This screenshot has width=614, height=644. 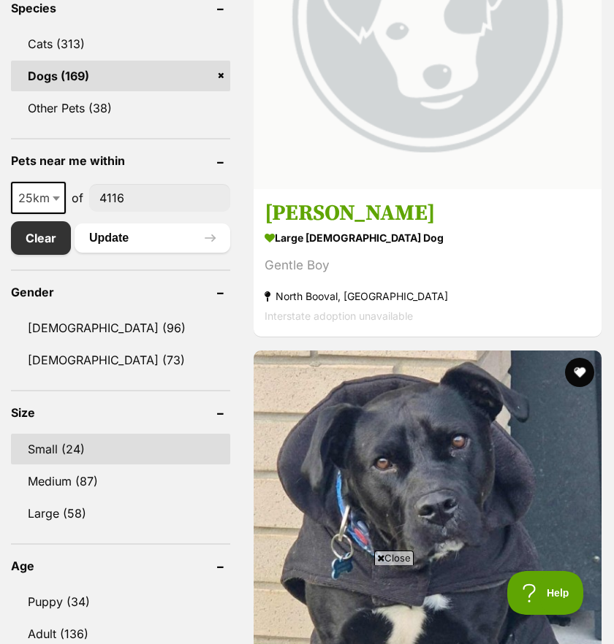 What do you see at coordinates (394, 558) in the screenshot?
I see `span: Close` at bounding box center [394, 558].